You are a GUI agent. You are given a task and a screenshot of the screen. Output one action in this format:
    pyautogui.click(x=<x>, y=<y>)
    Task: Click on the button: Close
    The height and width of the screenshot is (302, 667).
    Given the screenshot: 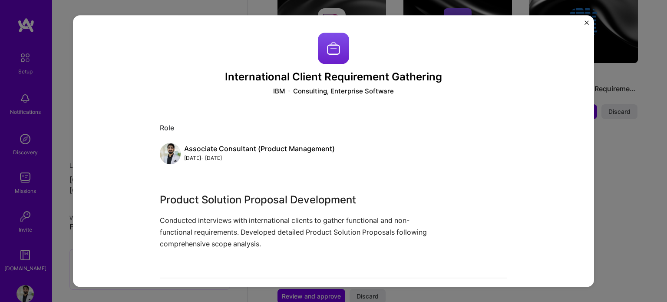 What is the action you would take?
    pyautogui.click(x=587, y=25)
    